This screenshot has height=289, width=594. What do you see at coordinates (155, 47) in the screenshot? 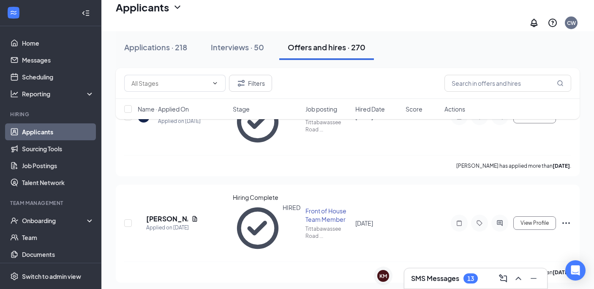
I see `div: Applications · 218` at bounding box center [155, 47].